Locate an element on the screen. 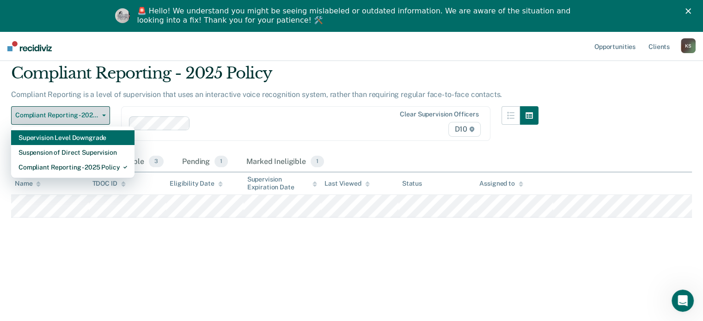 The image size is (703, 321). p: Compliant Reporting is a level of supervision that uses an interactive voice recognition system, ... is located at coordinates (257, 94).